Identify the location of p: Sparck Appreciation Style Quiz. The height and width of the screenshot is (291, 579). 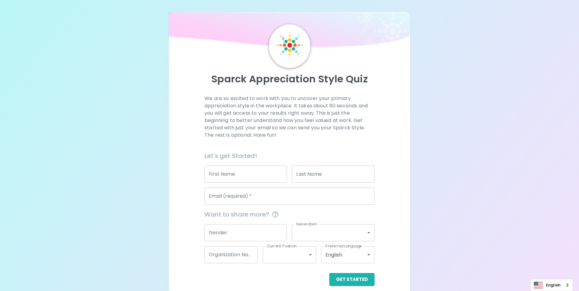
(289, 79).